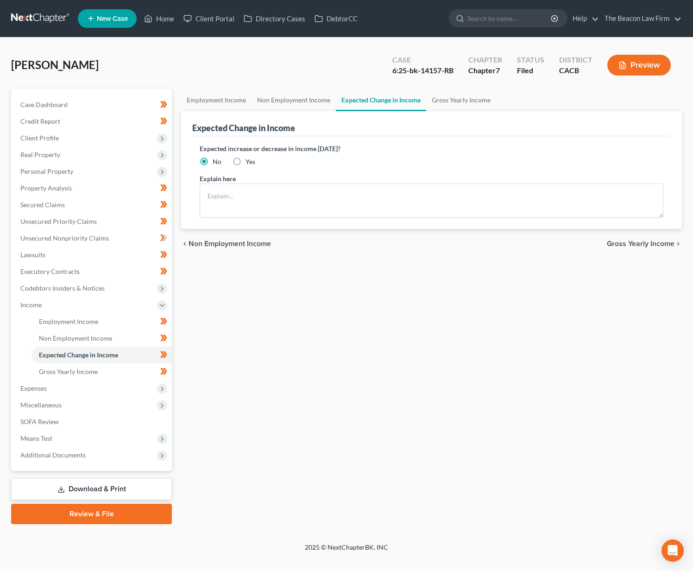 The height and width of the screenshot is (571, 693). What do you see at coordinates (91, 489) in the screenshot?
I see `a: Download & Print` at bounding box center [91, 489].